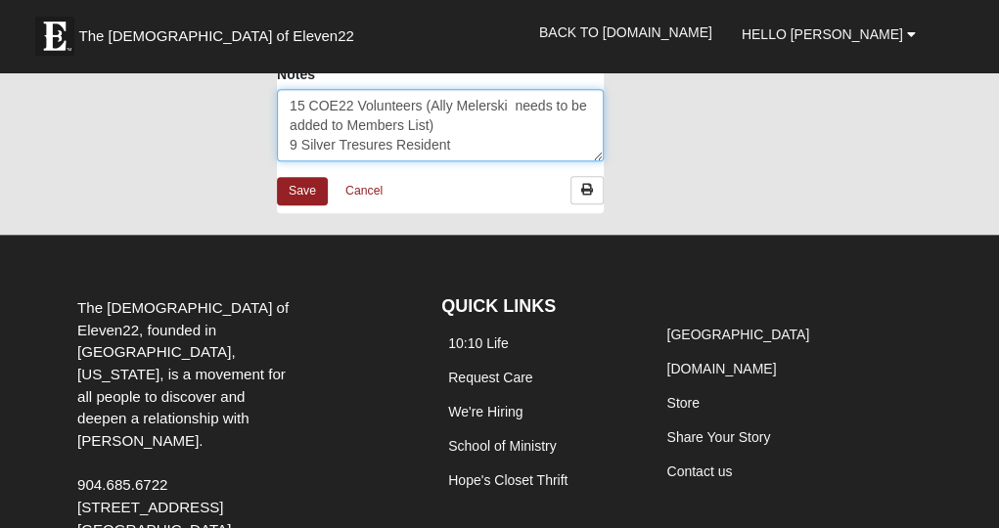  I want to click on a: Contact us, so click(699, 472).